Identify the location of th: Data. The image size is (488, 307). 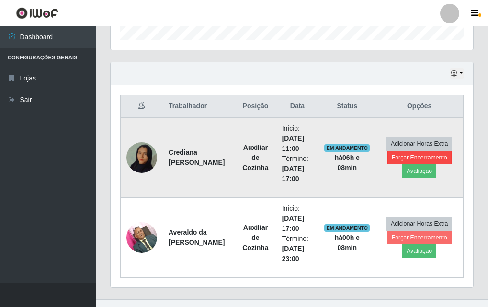
(297, 106).